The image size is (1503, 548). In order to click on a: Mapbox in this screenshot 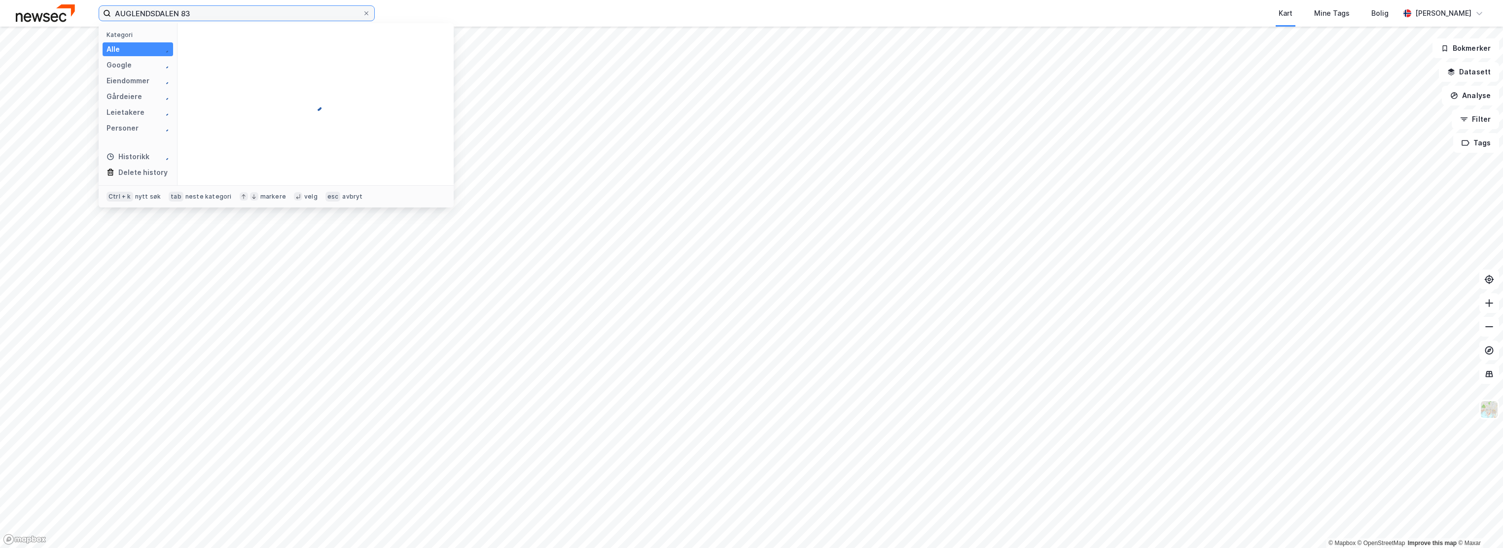, I will do `click(1342, 543)`.